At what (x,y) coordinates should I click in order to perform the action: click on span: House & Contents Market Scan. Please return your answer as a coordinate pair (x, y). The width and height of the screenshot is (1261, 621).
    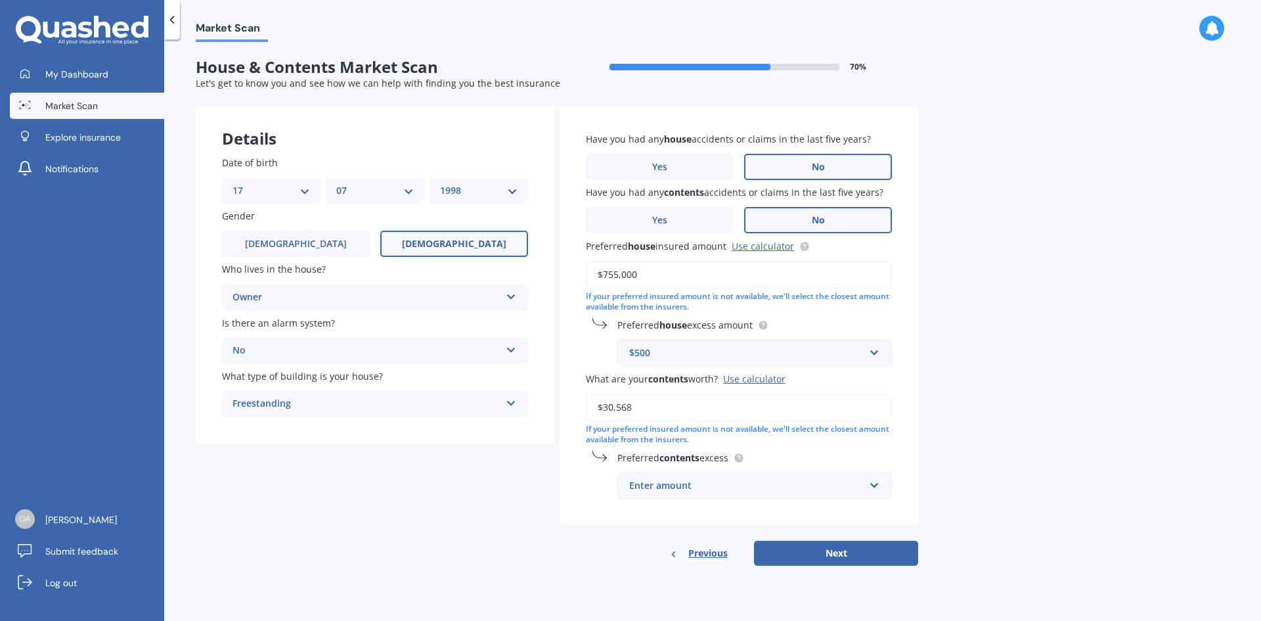
    Looking at the image, I should click on (376, 67).